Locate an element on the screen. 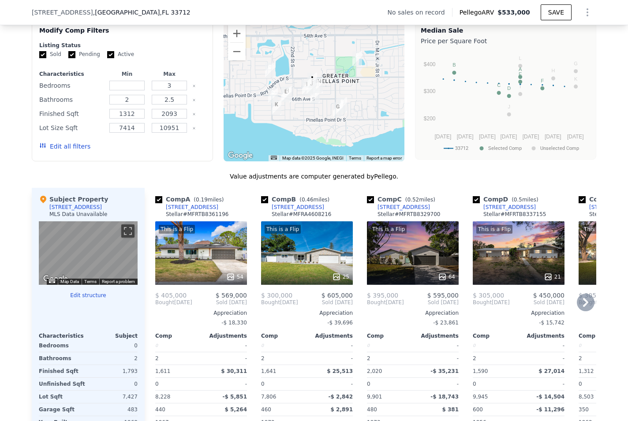  text: J is located at coordinates (509, 107).